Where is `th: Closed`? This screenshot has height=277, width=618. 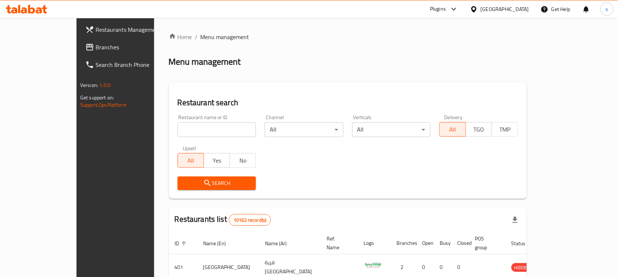 th: Closed is located at coordinates (460, 243).